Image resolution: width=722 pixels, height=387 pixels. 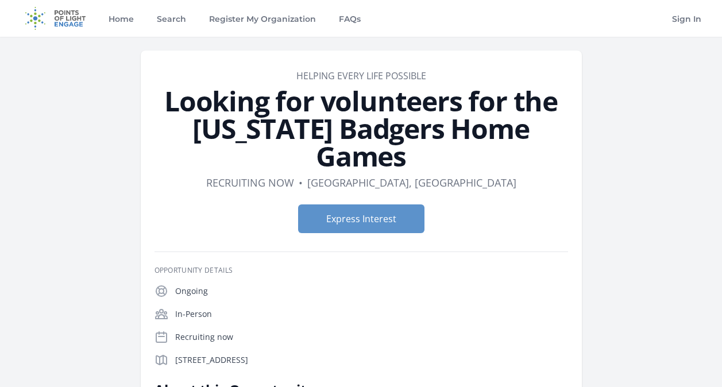 What do you see at coordinates (372, 291) in the screenshot?
I see `p: Ongoing` at bounding box center [372, 291].